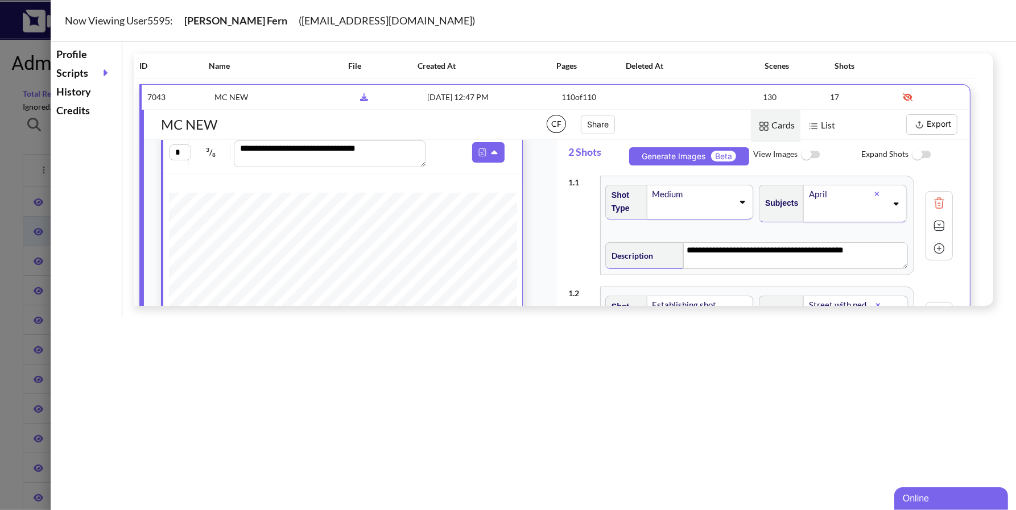 The height and width of the screenshot is (510, 1016). I want to click on span: Deleted At, so click(695, 65).